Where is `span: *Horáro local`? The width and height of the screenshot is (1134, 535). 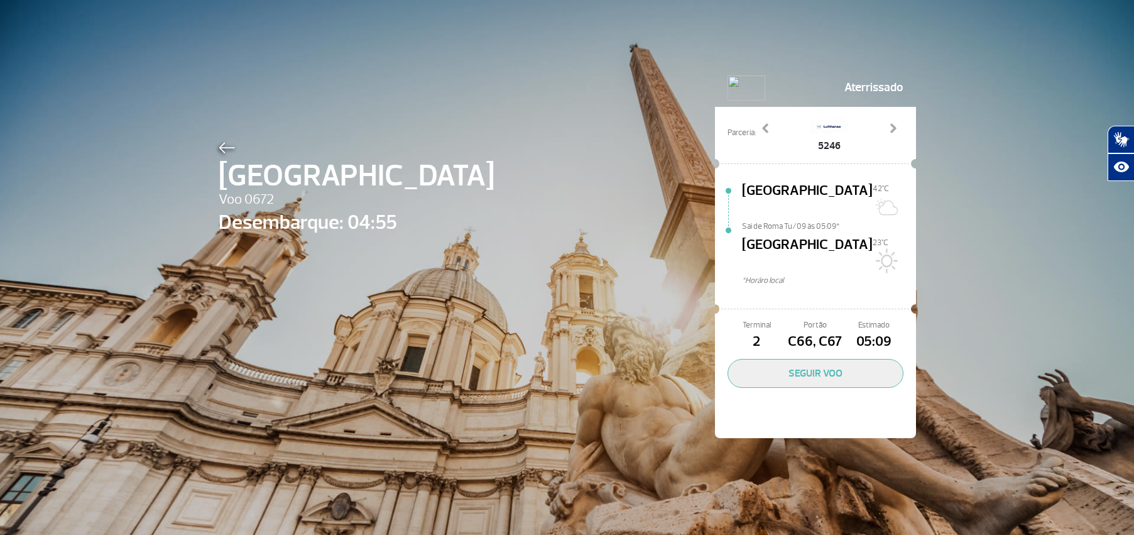 span: *Horáro local is located at coordinates (829, 280).